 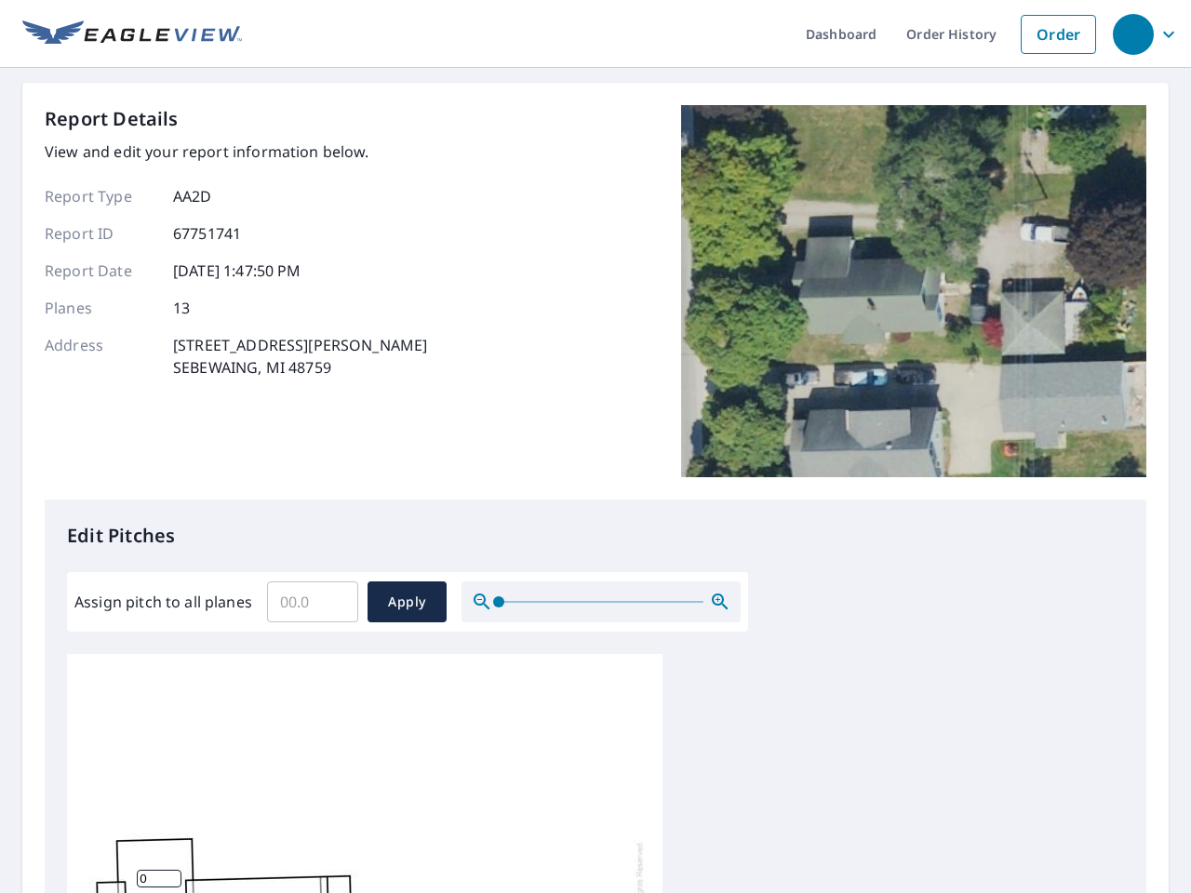 What do you see at coordinates (193, 196) in the screenshot?
I see `p: AA2D` at bounding box center [193, 196].